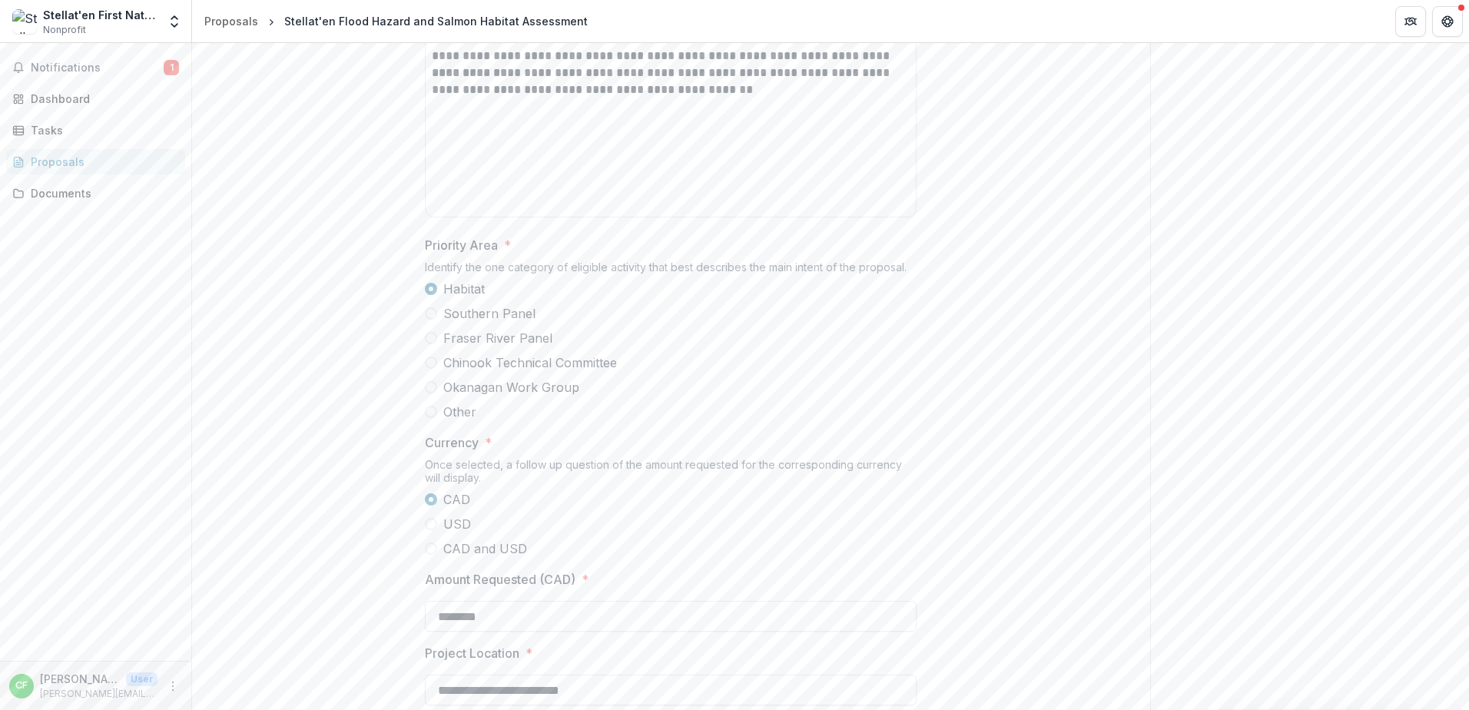 The height and width of the screenshot is (710, 1469). I want to click on div: Tasks, so click(101, 130).